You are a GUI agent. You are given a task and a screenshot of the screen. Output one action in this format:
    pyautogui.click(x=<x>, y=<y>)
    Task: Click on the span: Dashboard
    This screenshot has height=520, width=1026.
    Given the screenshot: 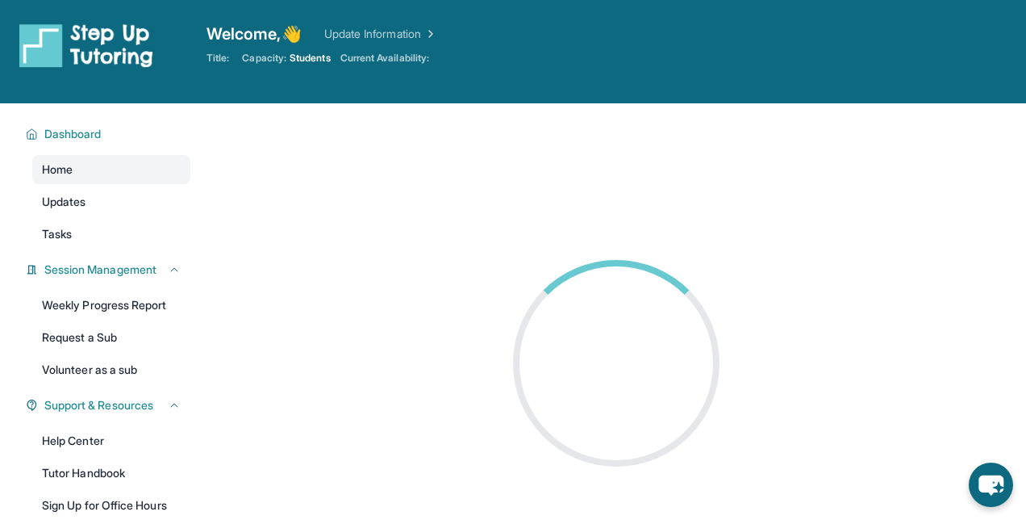 What is the action you would take?
    pyautogui.click(x=73, y=134)
    